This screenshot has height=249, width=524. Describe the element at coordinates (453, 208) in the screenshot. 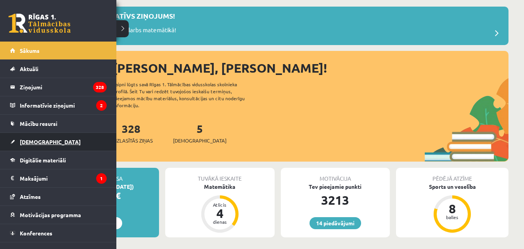

I see `a: Sports un veselība 8 balles` at that location.